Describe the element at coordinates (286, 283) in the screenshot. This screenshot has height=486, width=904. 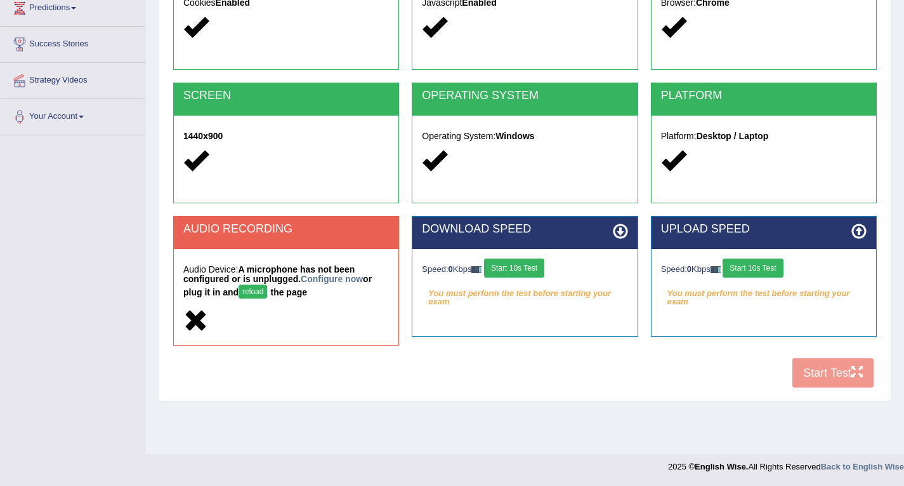
I see `h5: Audio Device:` at that location.